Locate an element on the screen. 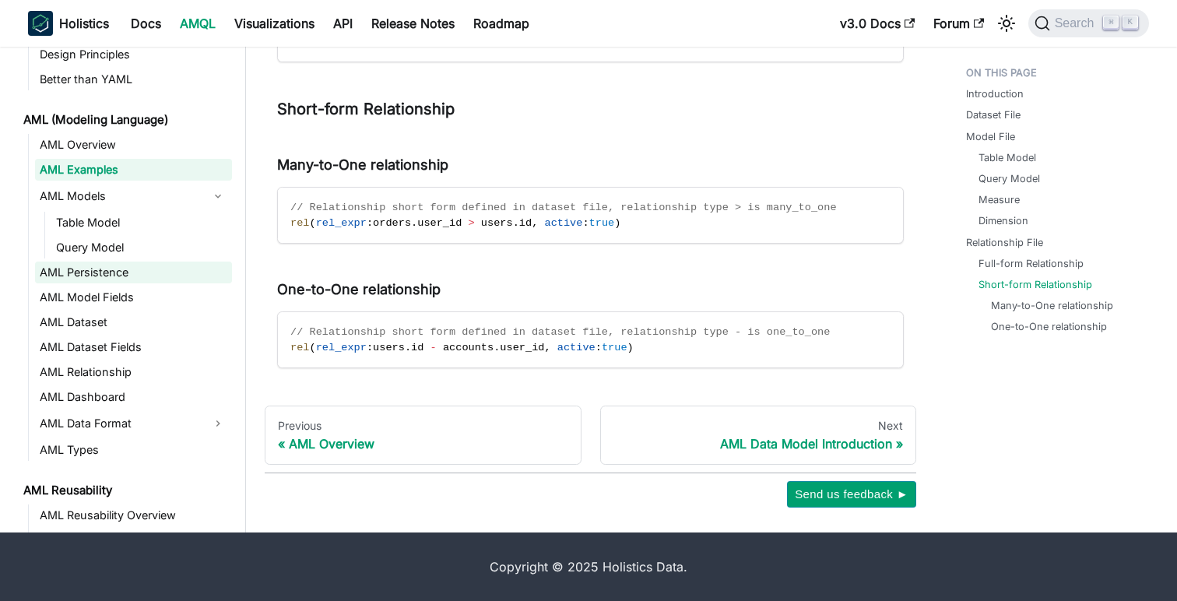  img: Holistics is located at coordinates (40, 23).